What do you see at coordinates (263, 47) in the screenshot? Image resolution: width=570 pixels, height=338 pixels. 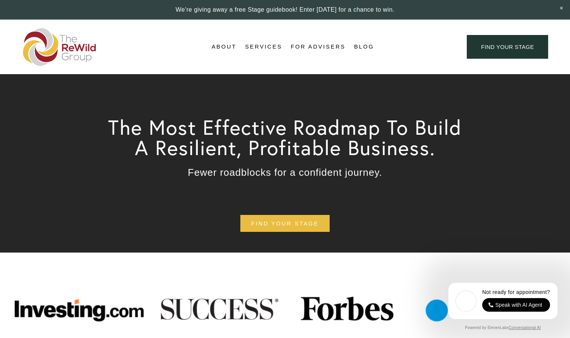 I see `span: Services` at bounding box center [263, 47].